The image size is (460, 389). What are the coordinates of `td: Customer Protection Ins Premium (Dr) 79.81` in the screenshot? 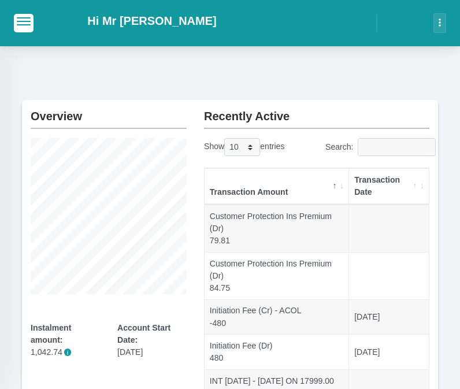 It's located at (277, 228).